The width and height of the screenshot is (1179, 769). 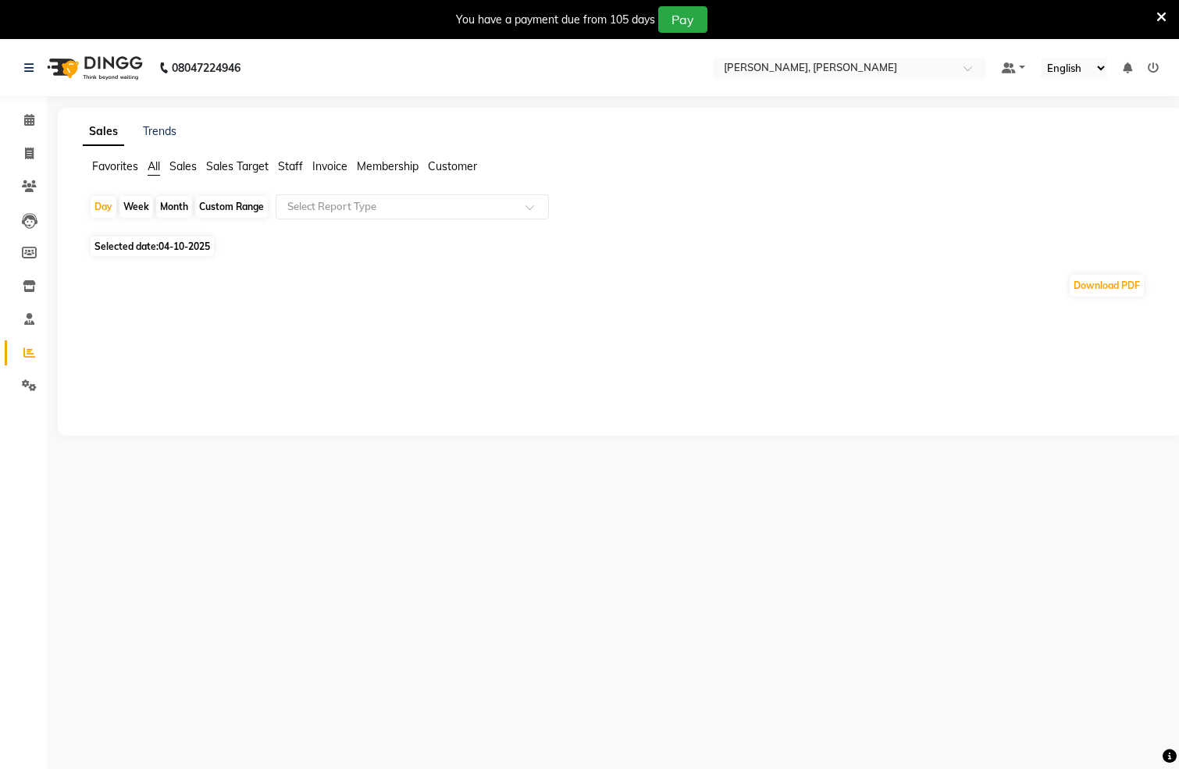 I want to click on a: Sales, so click(x=103, y=132).